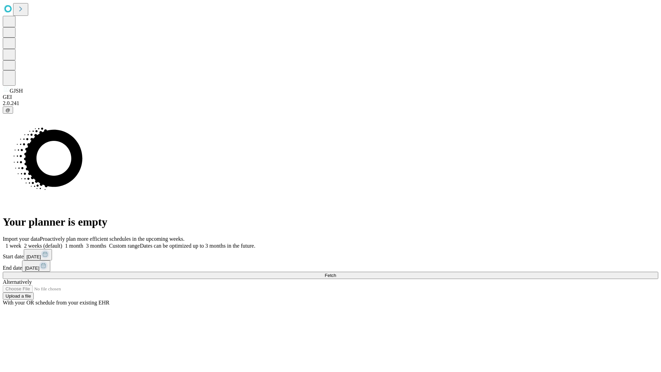 Image resolution: width=661 pixels, height=372 pixels. Describe the element at coordinates (330, 275) in the screenshot. I see `span: Fetch` at that location.